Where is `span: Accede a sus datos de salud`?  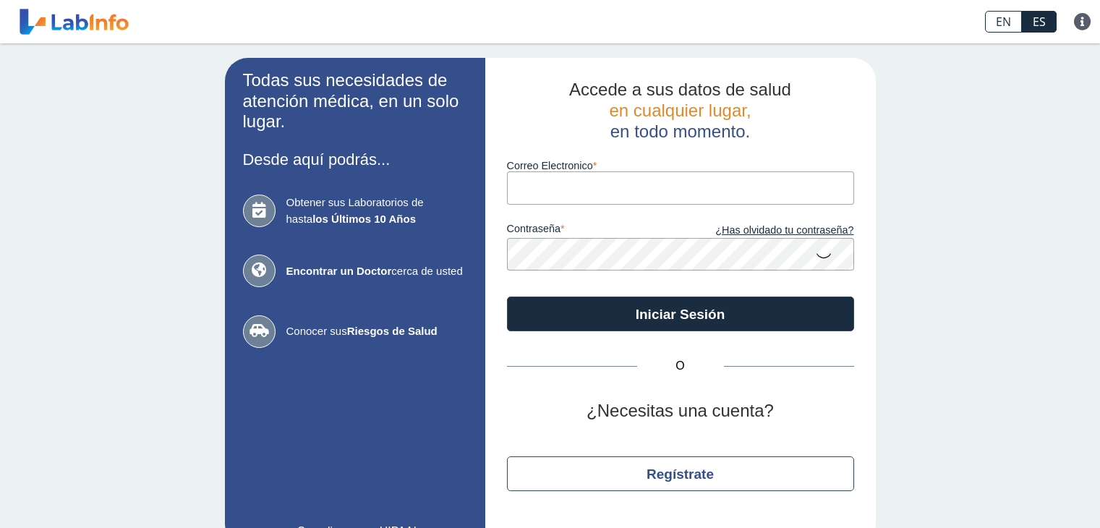
span: Accede a sus datos de salud is located at coordinates (680, 89).